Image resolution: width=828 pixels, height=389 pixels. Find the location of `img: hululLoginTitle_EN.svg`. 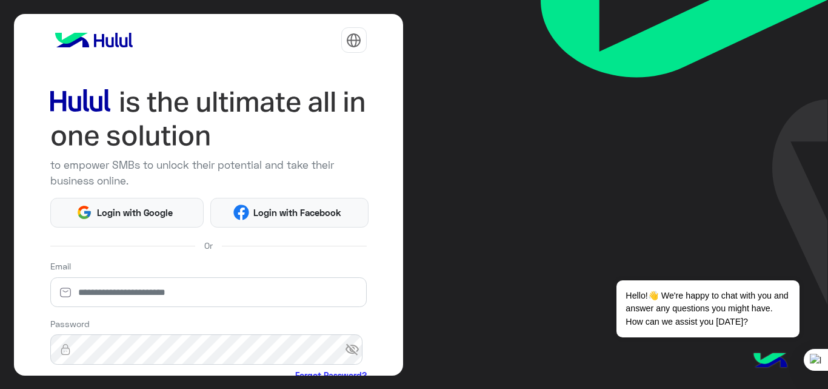

img: hululLoginTitle_EN.svg is located at coordinates (209, 119).